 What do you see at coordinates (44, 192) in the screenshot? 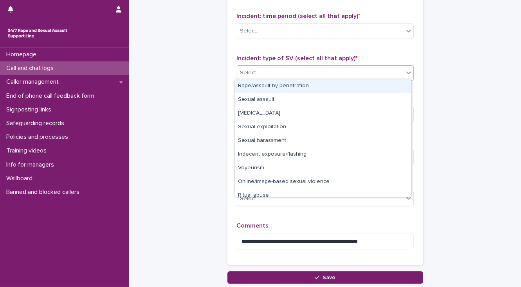
I see `p: Banned and blocked callers` at bounding box center [44, 192].